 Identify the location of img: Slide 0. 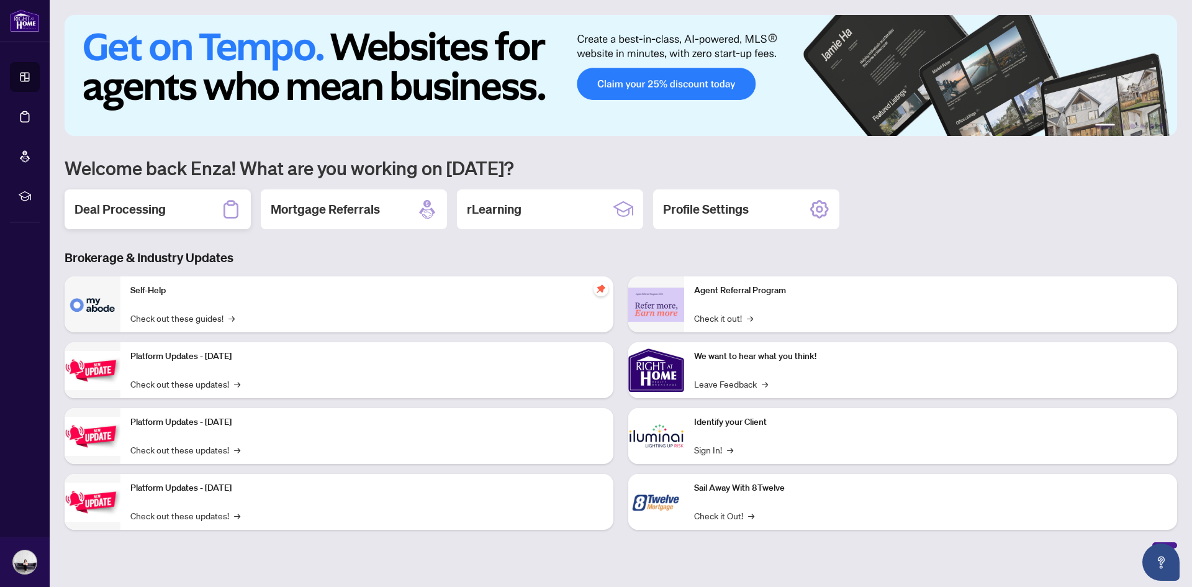
(621, 75).